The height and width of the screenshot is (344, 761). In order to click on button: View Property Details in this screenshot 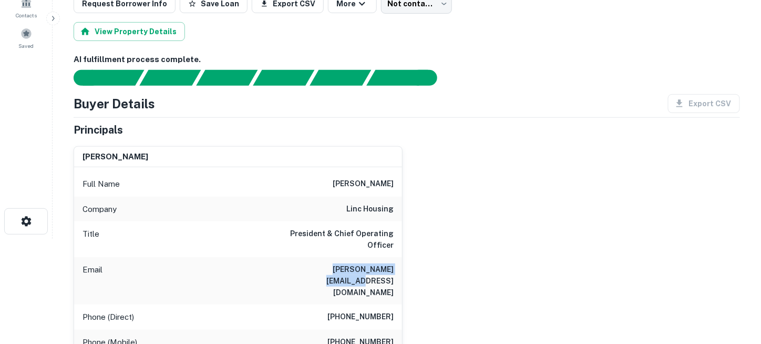, I will do `click(129, 32)`.